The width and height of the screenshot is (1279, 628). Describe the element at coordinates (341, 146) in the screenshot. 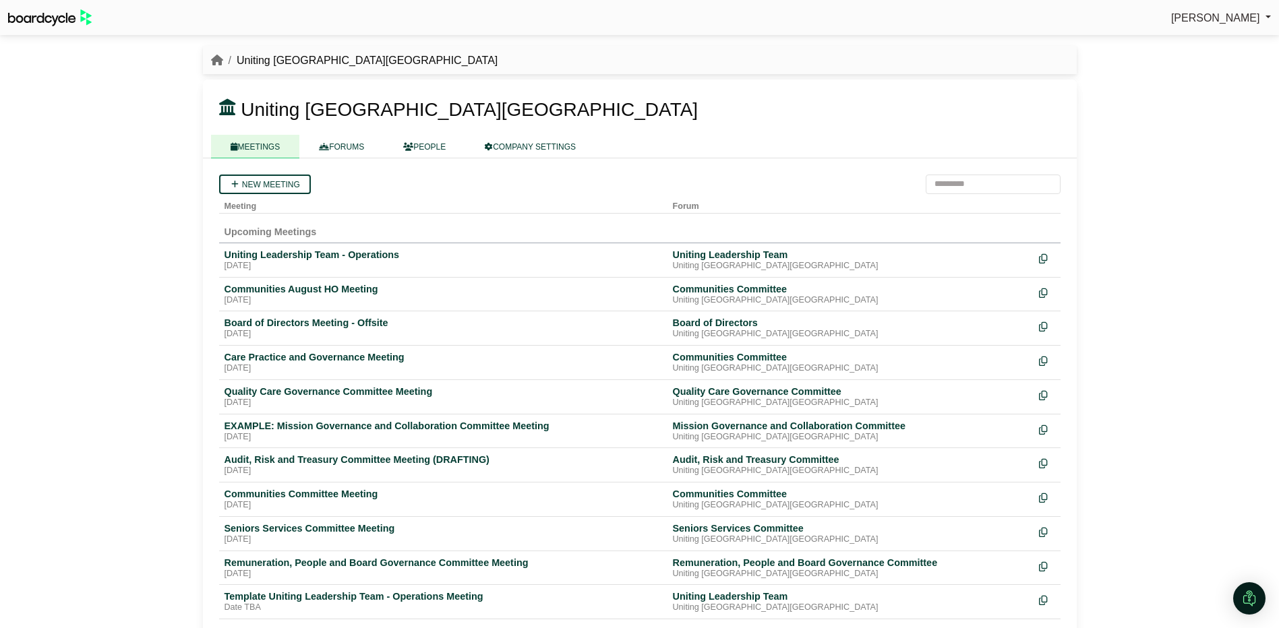

I see `a: FORUMS` at that location.